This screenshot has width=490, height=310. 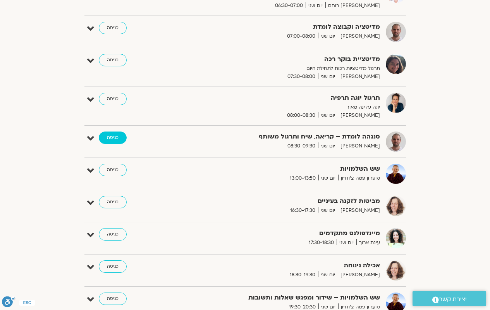 What do you see at coordinates (285, 98) in the screenshot?
I see `strong: תרגול יוגה תרפיה` at bounding box center [285, 98].